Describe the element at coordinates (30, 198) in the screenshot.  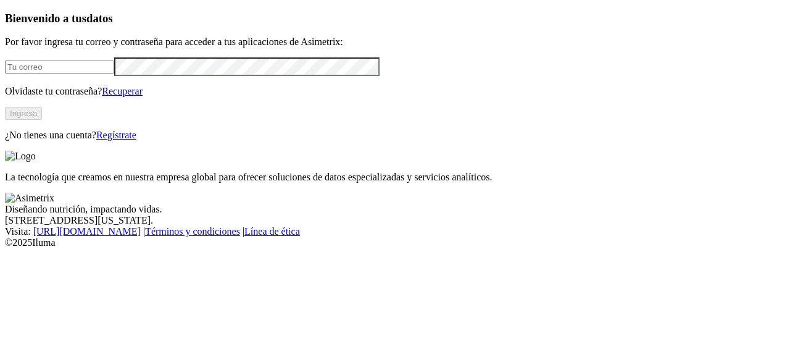
I see `img: Asimetrix` at that location.